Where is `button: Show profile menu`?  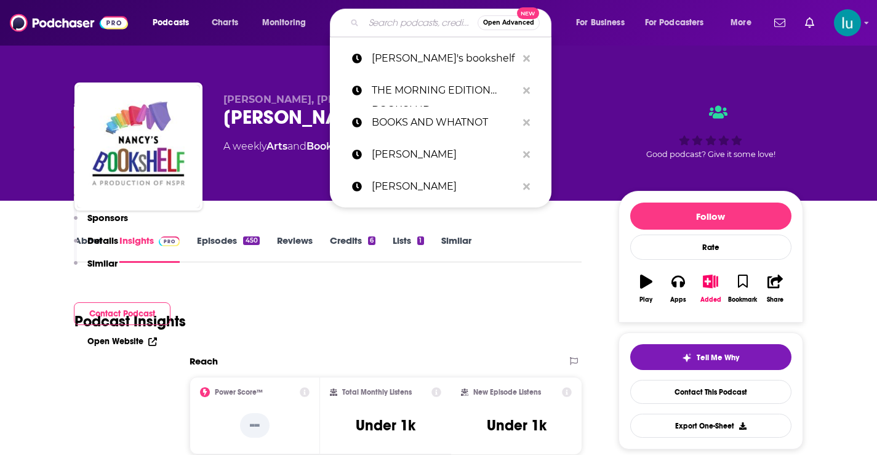
button: Show profile menu is located at coordinates (847, 23).